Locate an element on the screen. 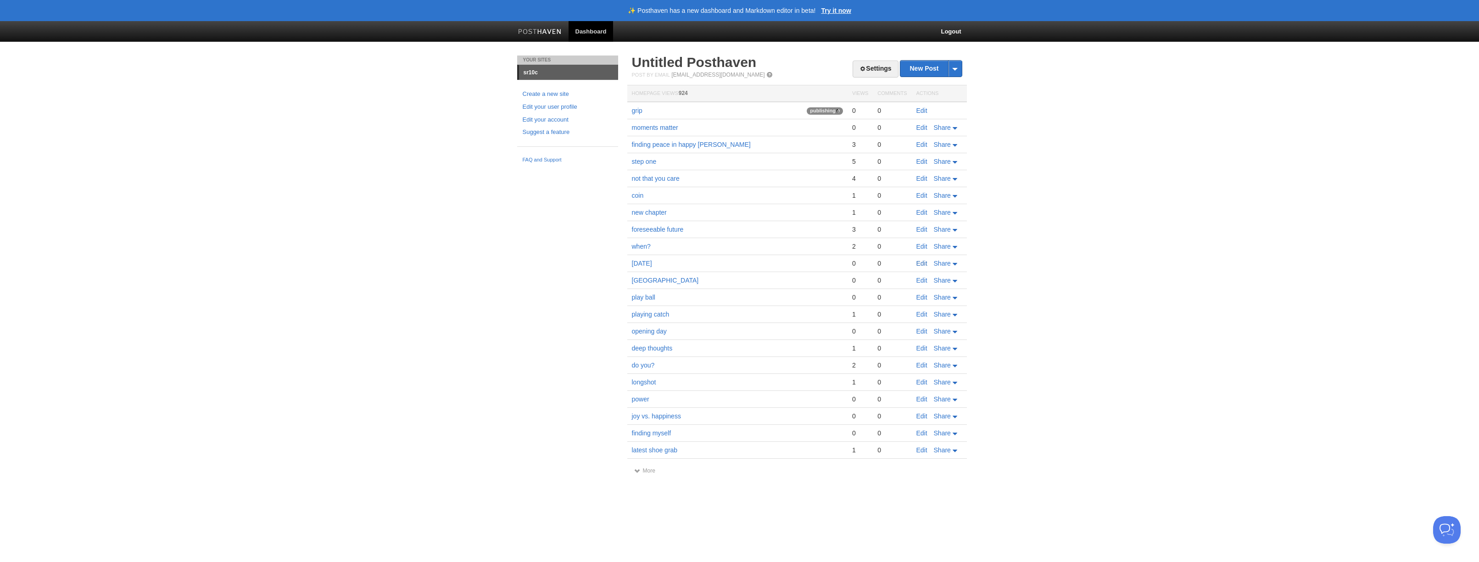 The image size is (1479, 562). a: Create a new site is located at coordinates (568, 94).